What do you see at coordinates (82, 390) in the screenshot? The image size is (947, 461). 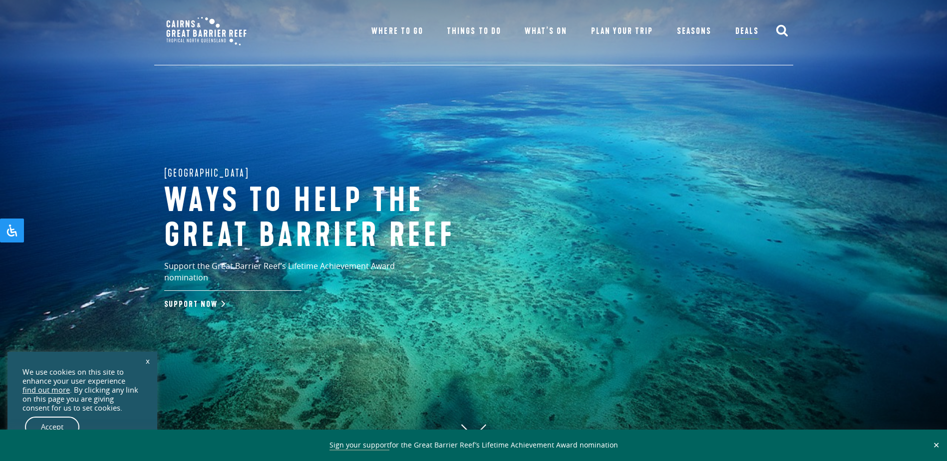 I see `div: We use cookies on this site to enhance your user experience . By clicking any link on this page y...` at bounding box center [82, 390].